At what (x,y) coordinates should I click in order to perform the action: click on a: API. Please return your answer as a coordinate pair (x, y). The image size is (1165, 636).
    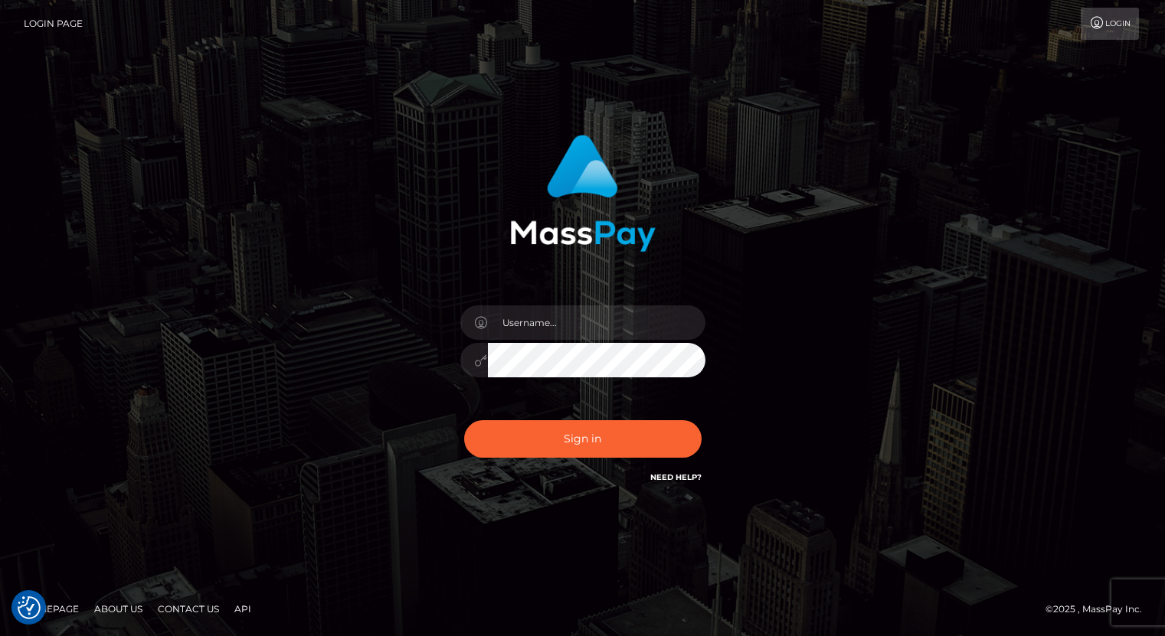
    Looking at the image, I should click on (243, 609).